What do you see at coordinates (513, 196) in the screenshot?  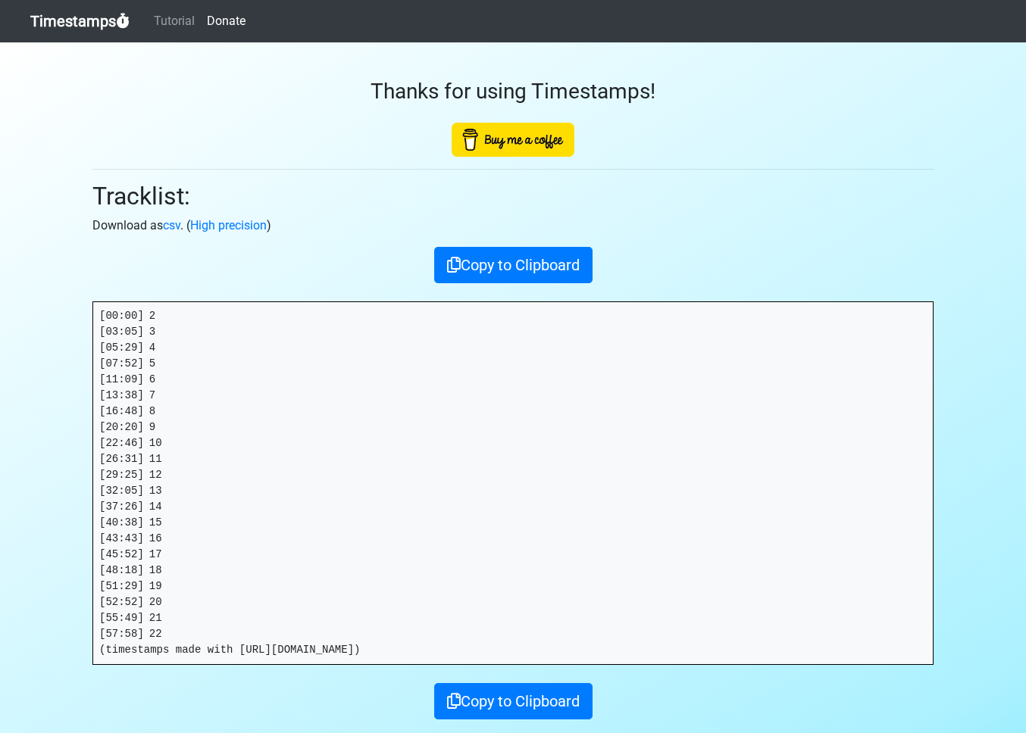 I see `h2: Tracklist:` at bounding box center [513, 196].